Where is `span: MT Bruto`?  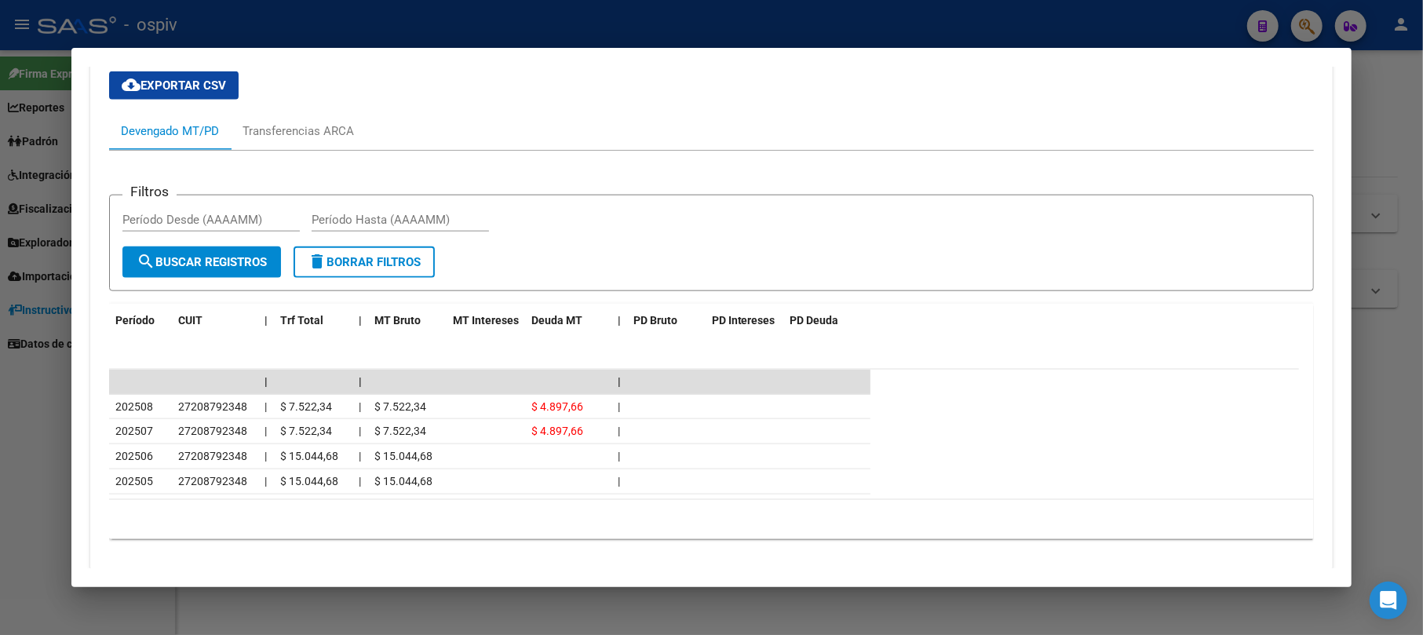
span: MT Bruto is located at coordinates (397, 320).